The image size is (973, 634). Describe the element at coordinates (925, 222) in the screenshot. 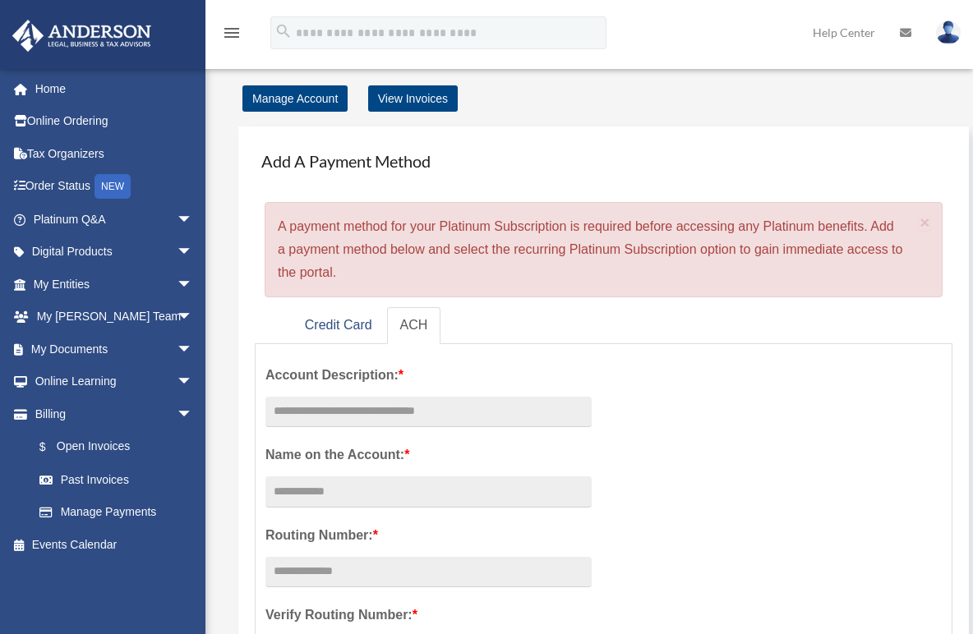

I see `button: Close` at that location.